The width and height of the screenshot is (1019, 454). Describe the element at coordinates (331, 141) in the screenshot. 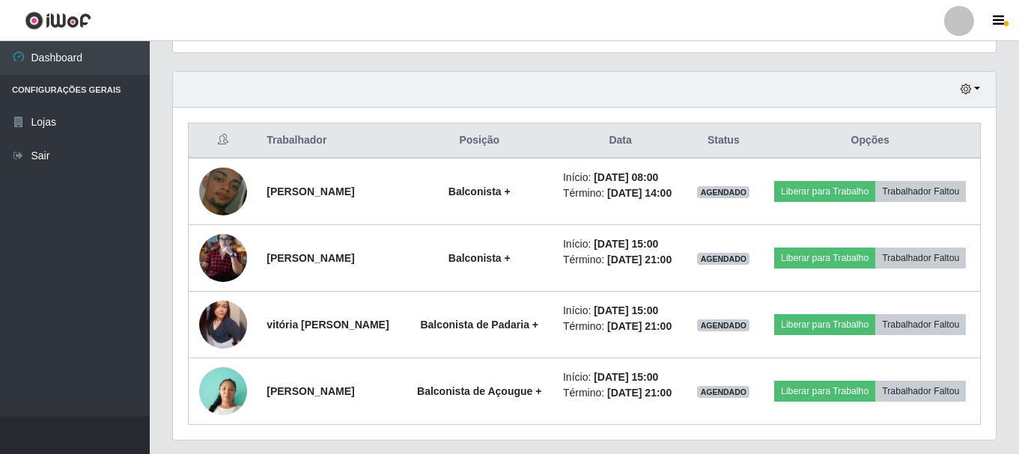

I see `th: Trabalhador` at that location.